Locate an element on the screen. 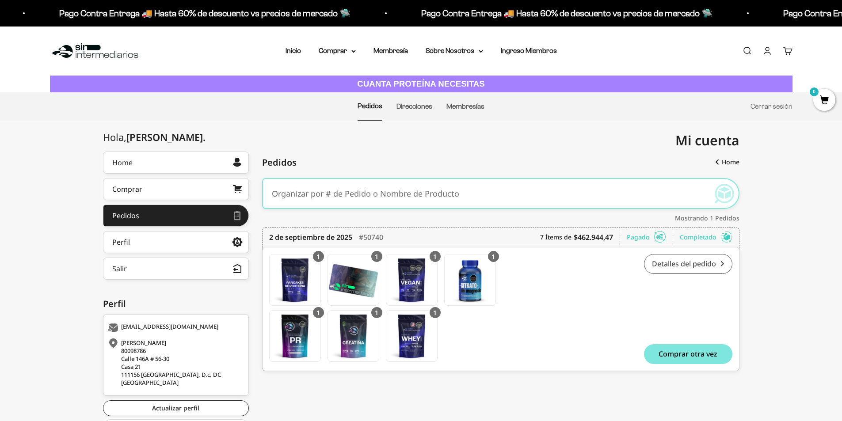 Image resolution: width=842 pixels, height=421 pixels. img: Translation missing: es.Creatina Monohidrato is located at coordinates (353, 336).